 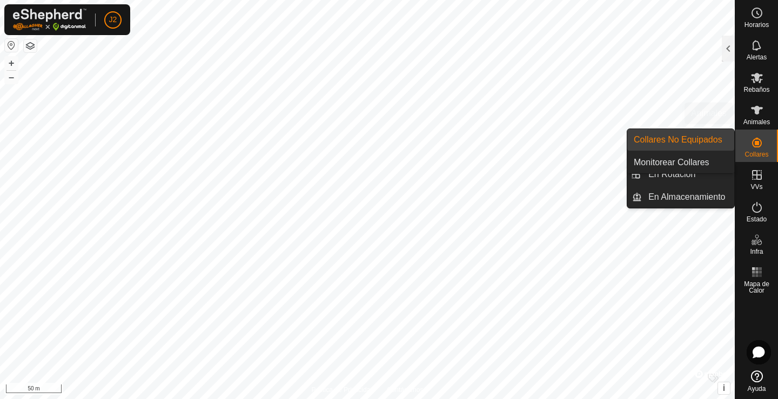 I want to click on span: Infra, so click(x=756, y=252).